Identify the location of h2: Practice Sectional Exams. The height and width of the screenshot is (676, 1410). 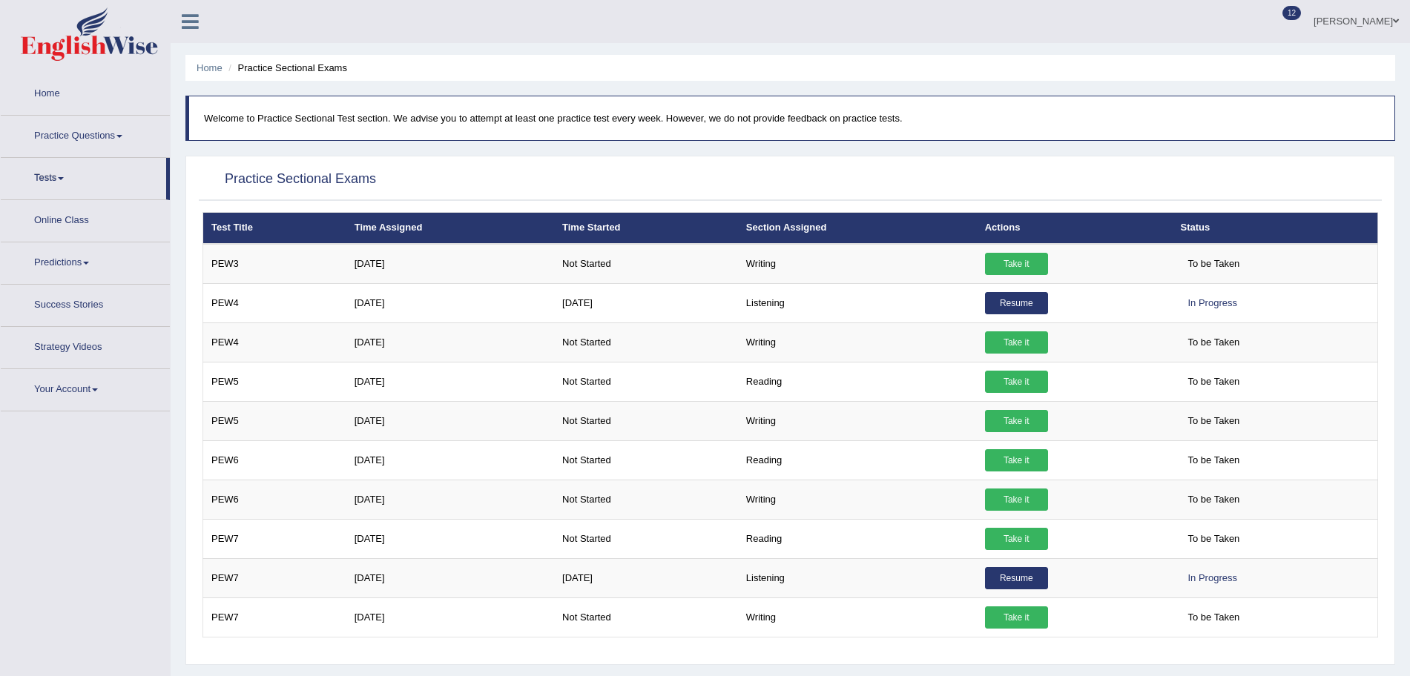
(289, 179).